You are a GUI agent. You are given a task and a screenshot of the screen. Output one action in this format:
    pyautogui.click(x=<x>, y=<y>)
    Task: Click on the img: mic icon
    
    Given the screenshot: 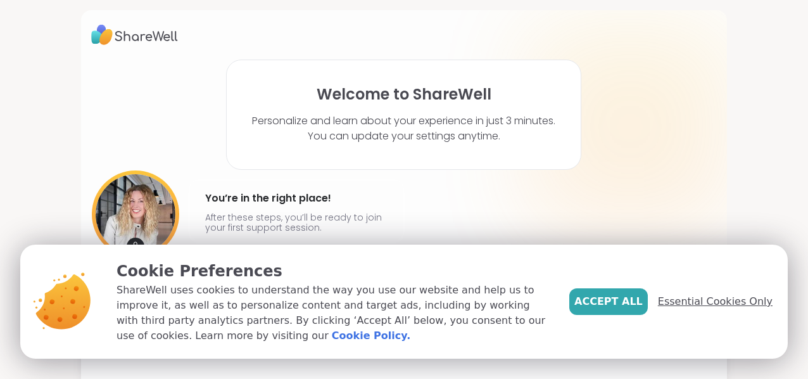 What is the action you would take?
    pyautogui.click(x=136, y=246)
    